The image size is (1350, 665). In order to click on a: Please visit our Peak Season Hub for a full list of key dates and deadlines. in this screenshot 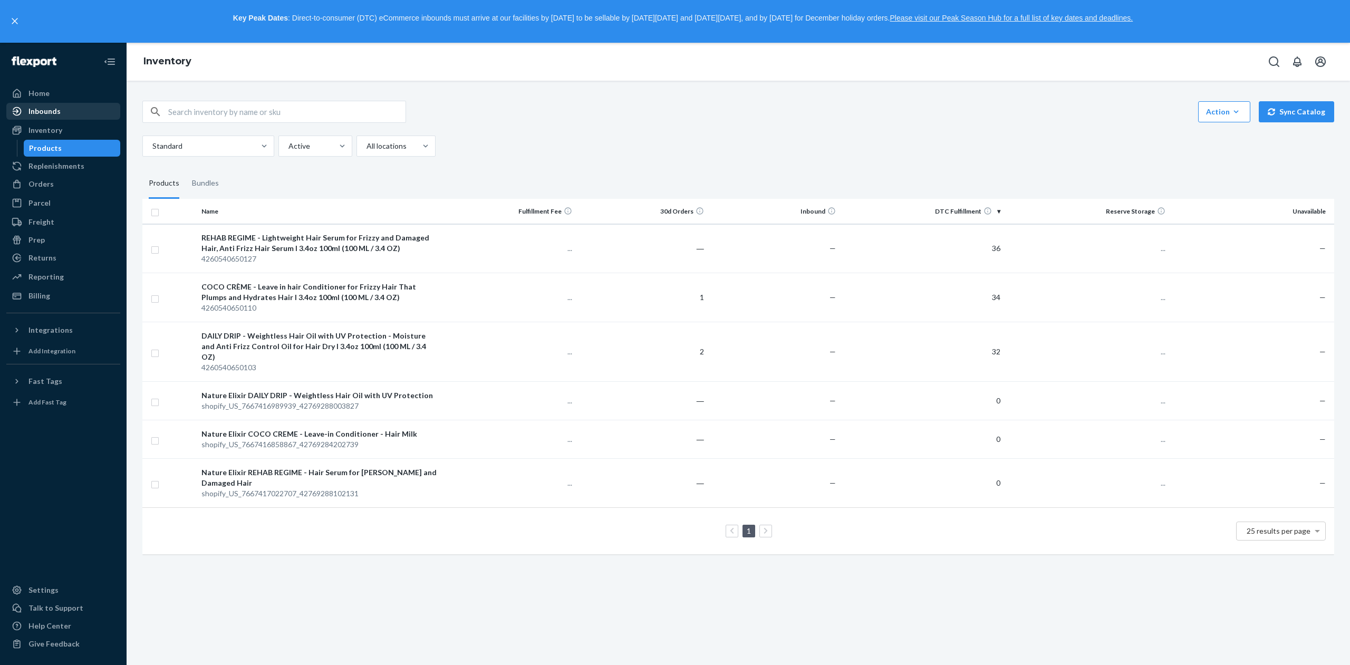, I will do `click(1011, 18)`.